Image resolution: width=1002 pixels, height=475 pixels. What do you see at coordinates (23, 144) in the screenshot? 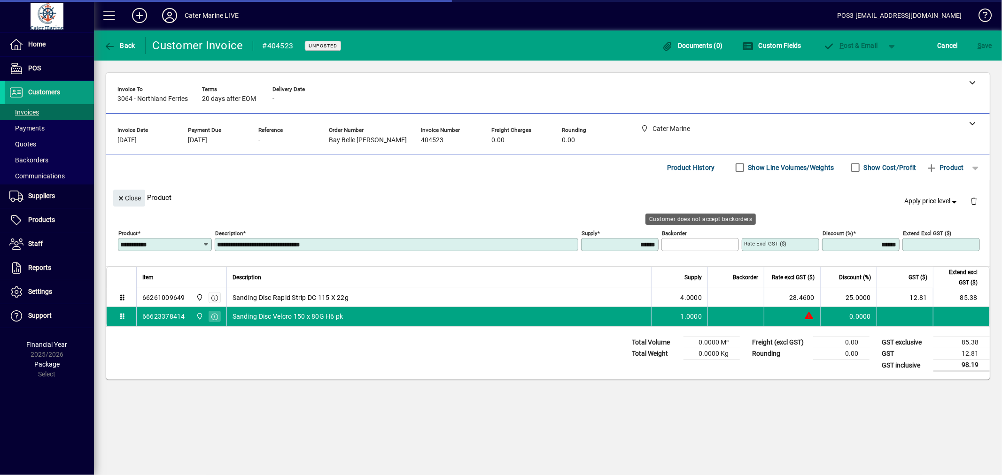
I see `span: Quotes` at bounding box center [23, 144].